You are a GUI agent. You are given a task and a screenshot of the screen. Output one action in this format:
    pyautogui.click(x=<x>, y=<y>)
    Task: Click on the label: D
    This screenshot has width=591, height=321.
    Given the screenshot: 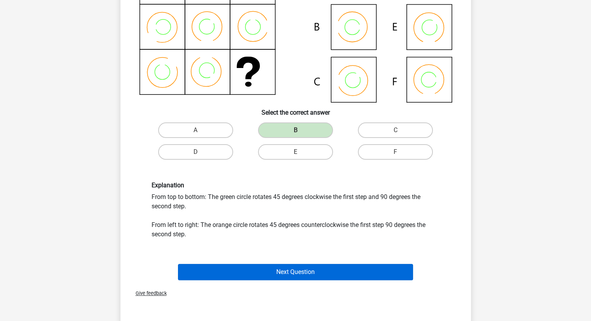 What is the action you would take?
    pyautogui.click(x=195, y=152)
    